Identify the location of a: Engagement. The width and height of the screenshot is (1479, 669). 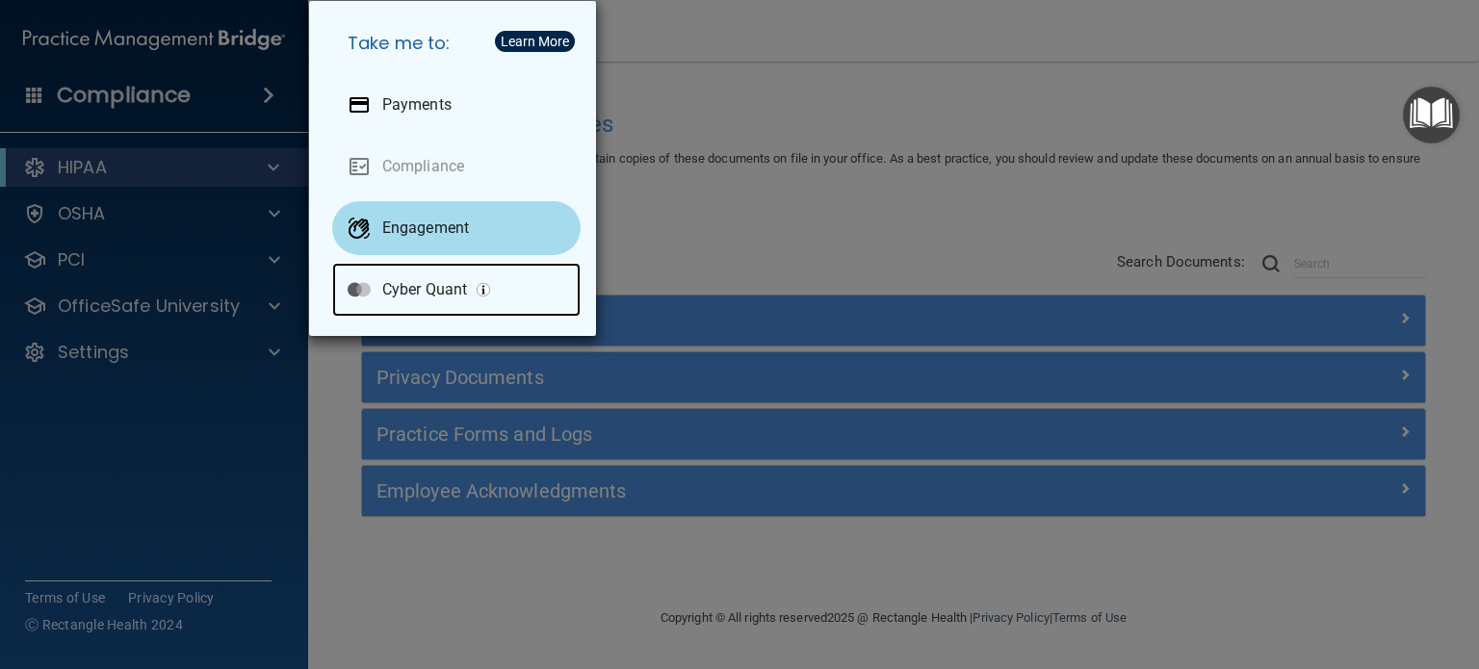
(456, 228).